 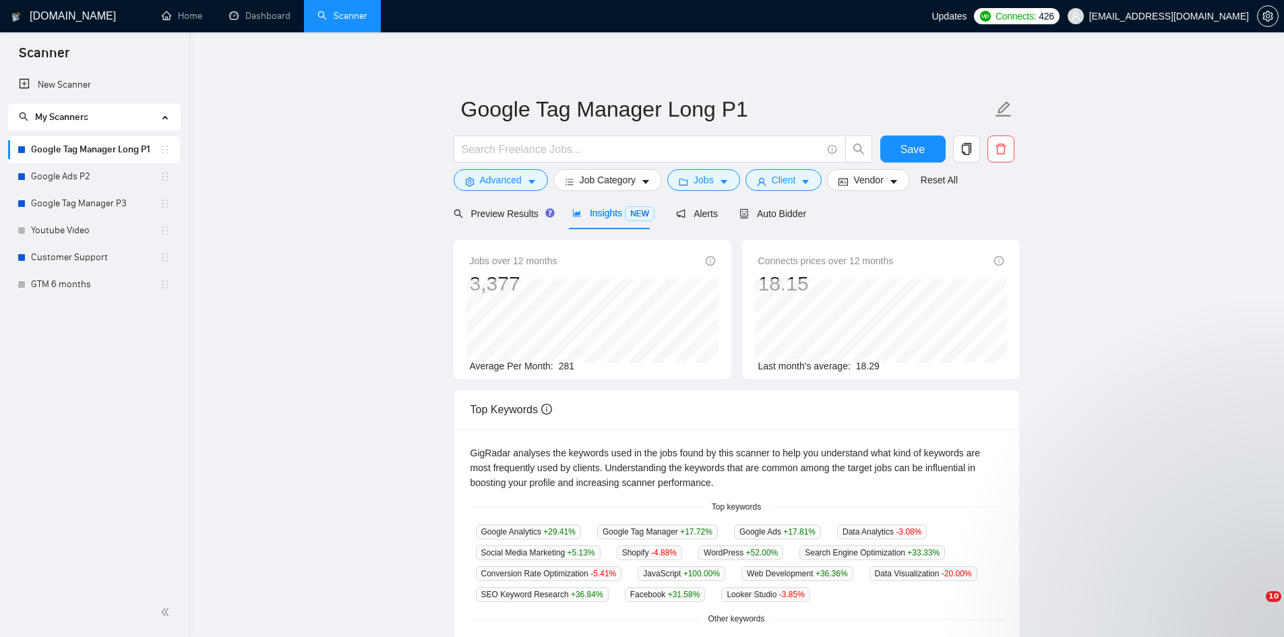 I want to click on button: barsJob Categorycaret-down, so click(x=607, y=180).